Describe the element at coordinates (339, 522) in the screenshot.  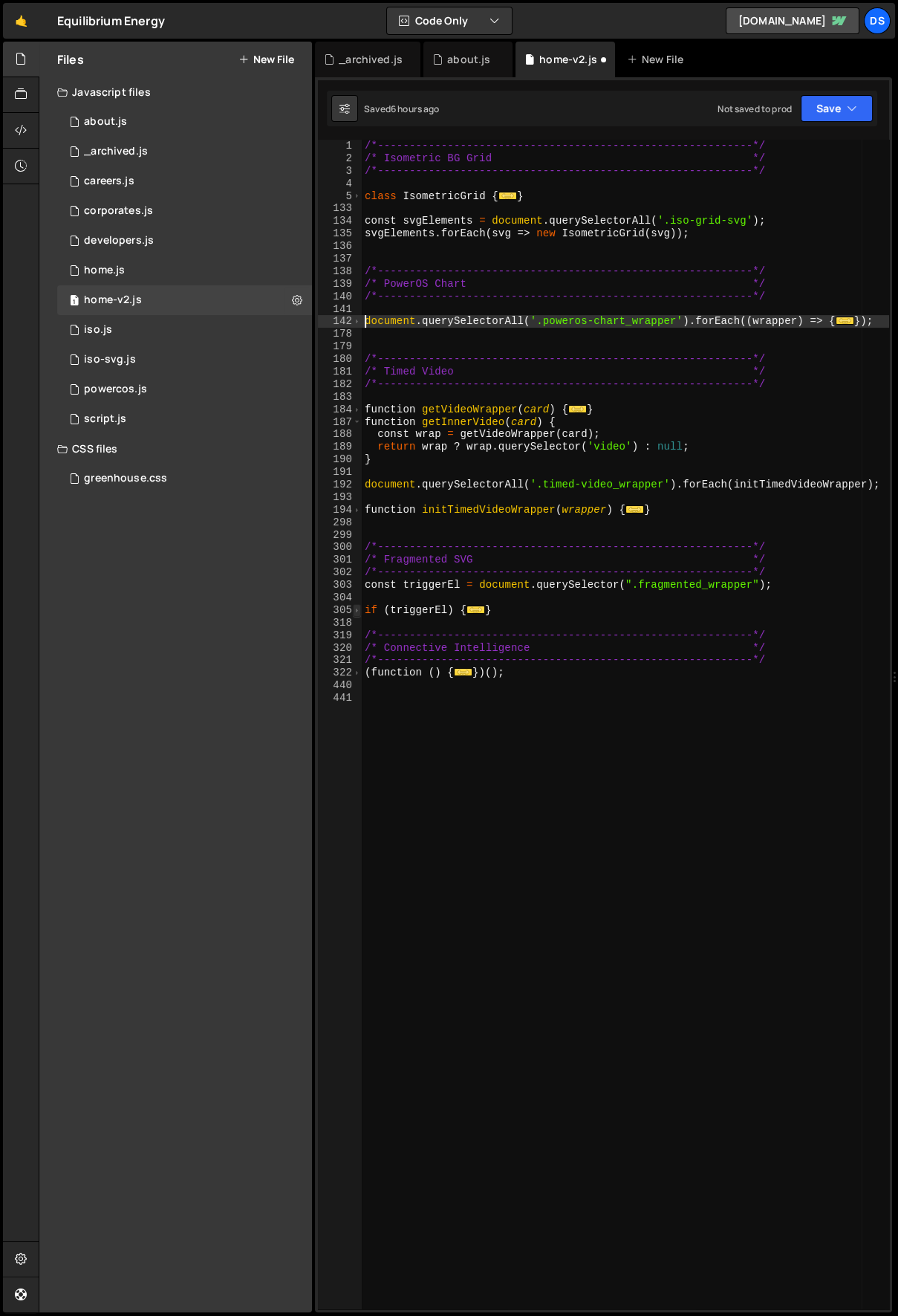
I see `div: 298` at that location.